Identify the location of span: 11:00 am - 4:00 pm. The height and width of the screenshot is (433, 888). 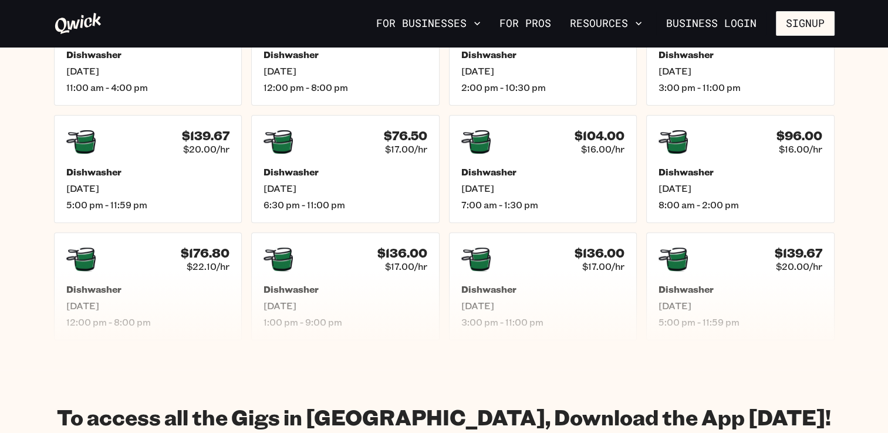
(148, 87).